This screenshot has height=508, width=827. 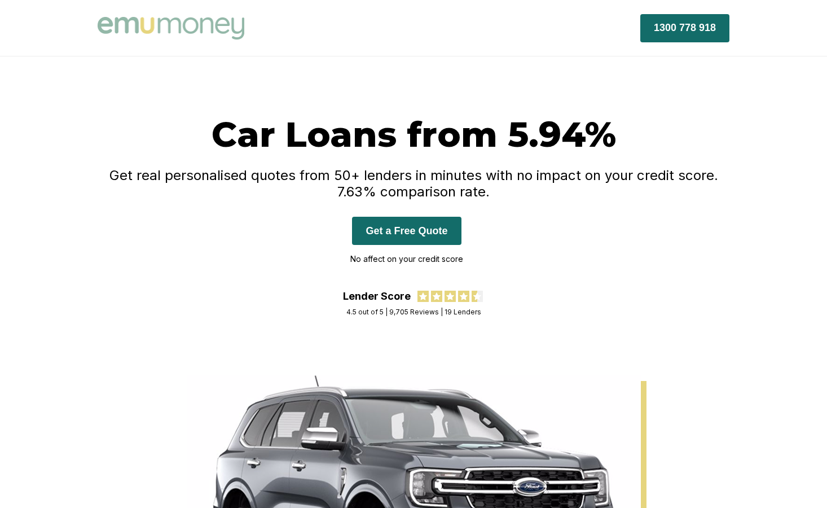 What do you see at coordinates (414, 183) in the screenshot?
I see `h4: Get real personalised quotes from 50+ lenders in minutes with no impact on your credit score. 7.6...` at bounding box center [414, 183].